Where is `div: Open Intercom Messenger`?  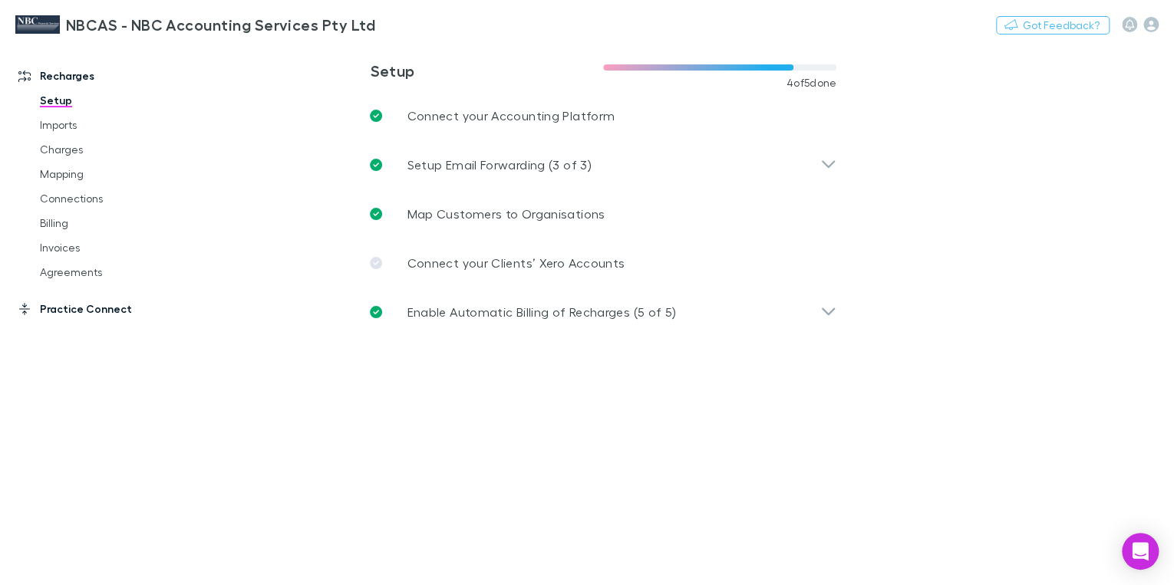 div: Open Intercom Messenger is located at coordinates (1140, 552).